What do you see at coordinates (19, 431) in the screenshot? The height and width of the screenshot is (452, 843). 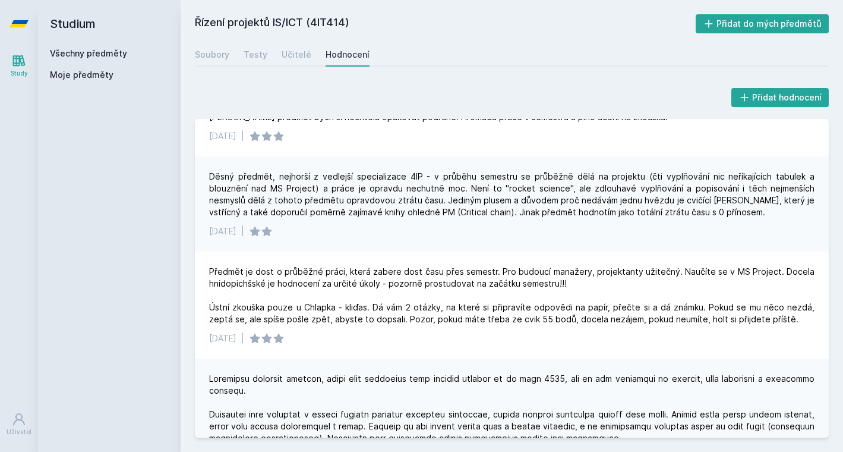 I see `div: Uživatel` at bounding box center [19, 431].